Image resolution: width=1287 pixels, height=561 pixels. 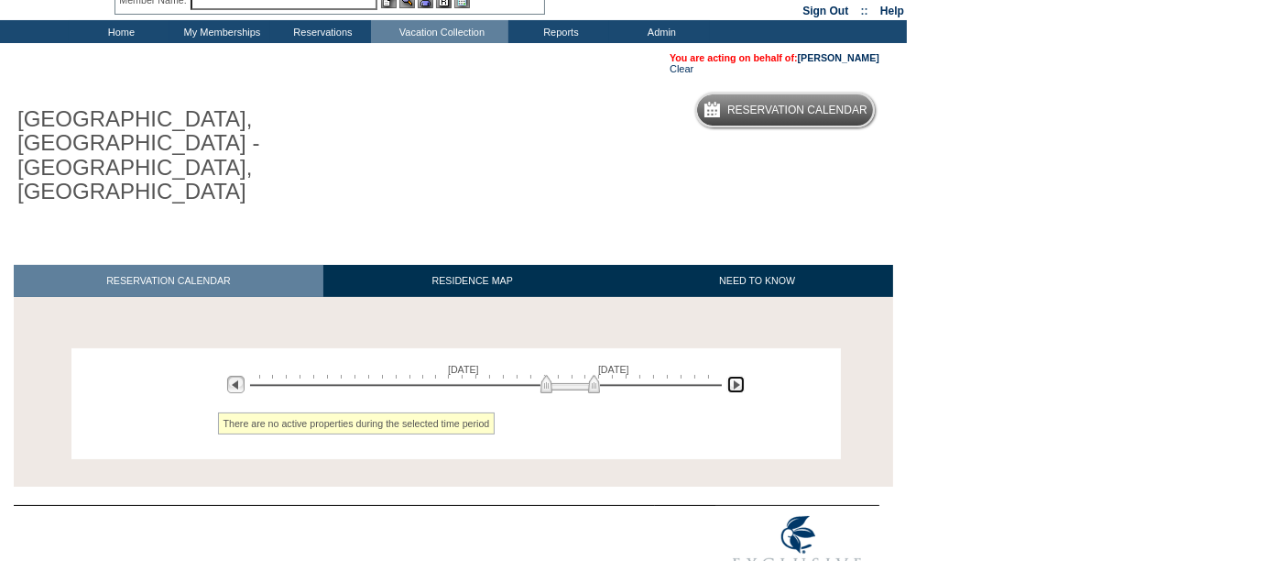 What do you see at coordinates (235, 384) in the screenshot?
I see `img: Previous` at bounding box center [235, 384].